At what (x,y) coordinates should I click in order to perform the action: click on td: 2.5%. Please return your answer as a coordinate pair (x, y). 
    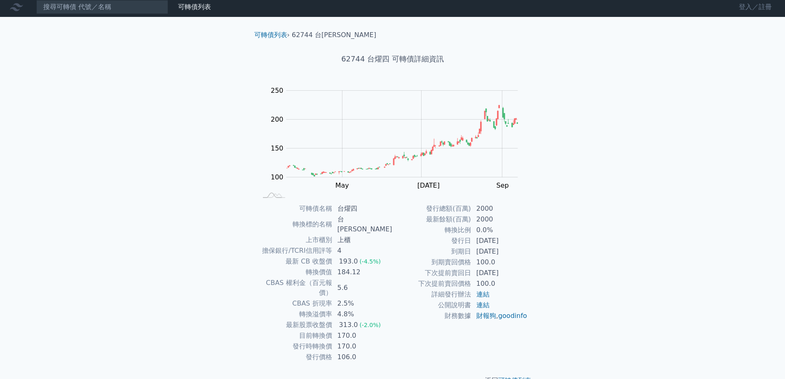
    Looking at the image, I should click on (363, 303).